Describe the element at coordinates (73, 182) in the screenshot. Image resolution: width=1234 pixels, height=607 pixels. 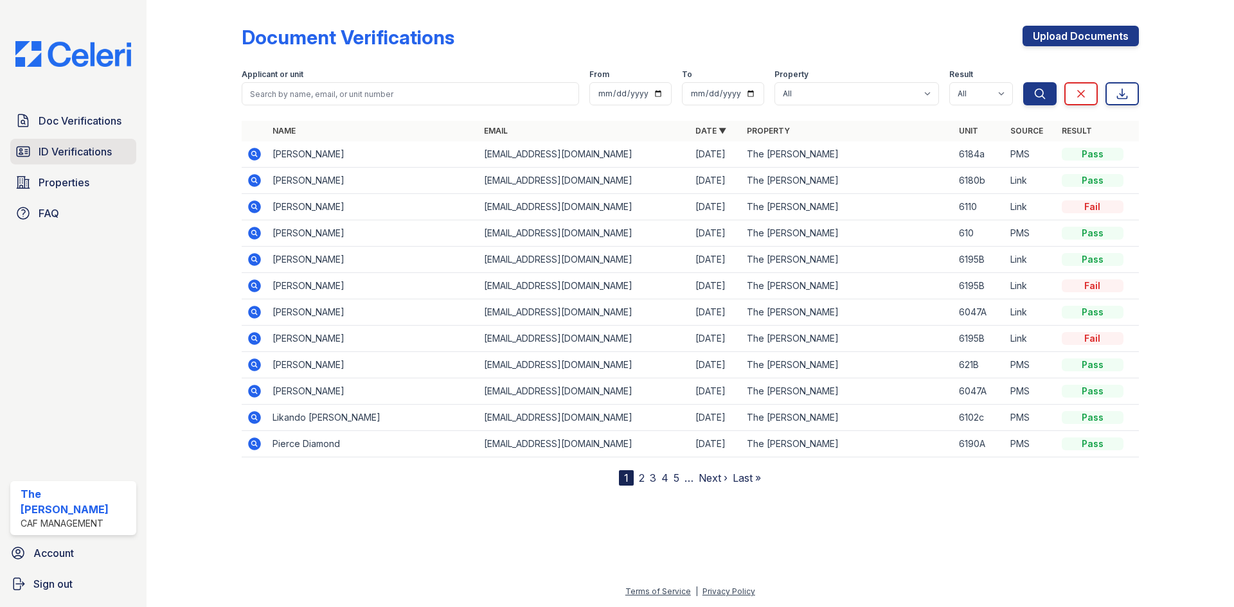
I see `a: Properties` at that location.